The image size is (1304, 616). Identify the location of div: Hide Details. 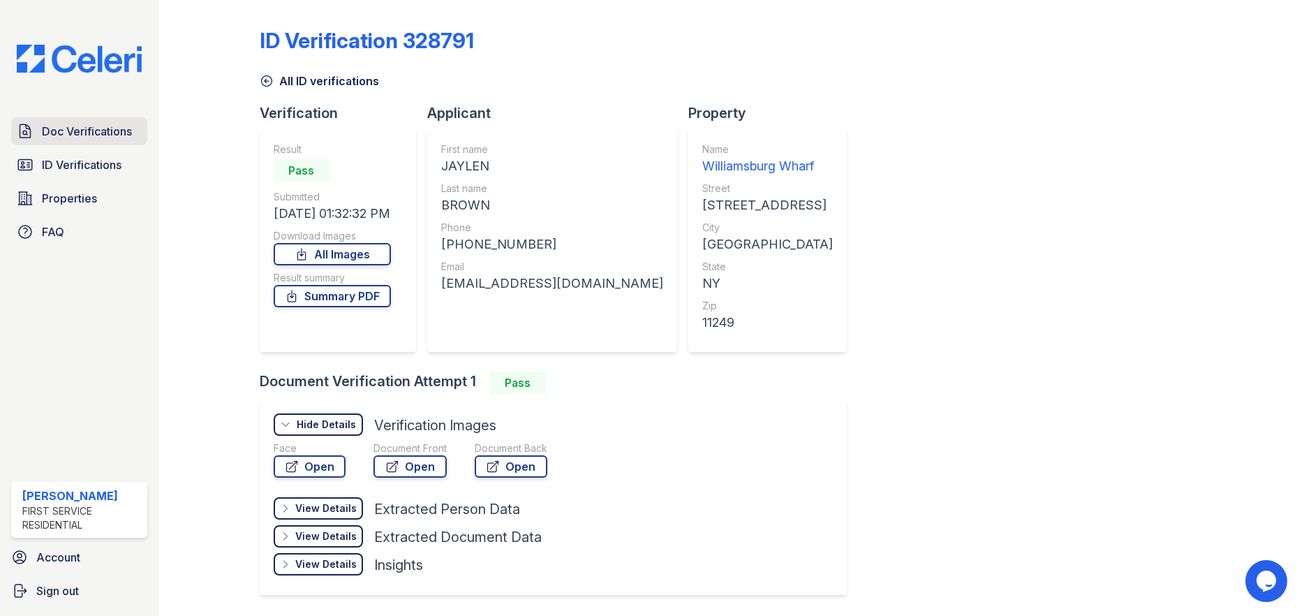
(326, 424).